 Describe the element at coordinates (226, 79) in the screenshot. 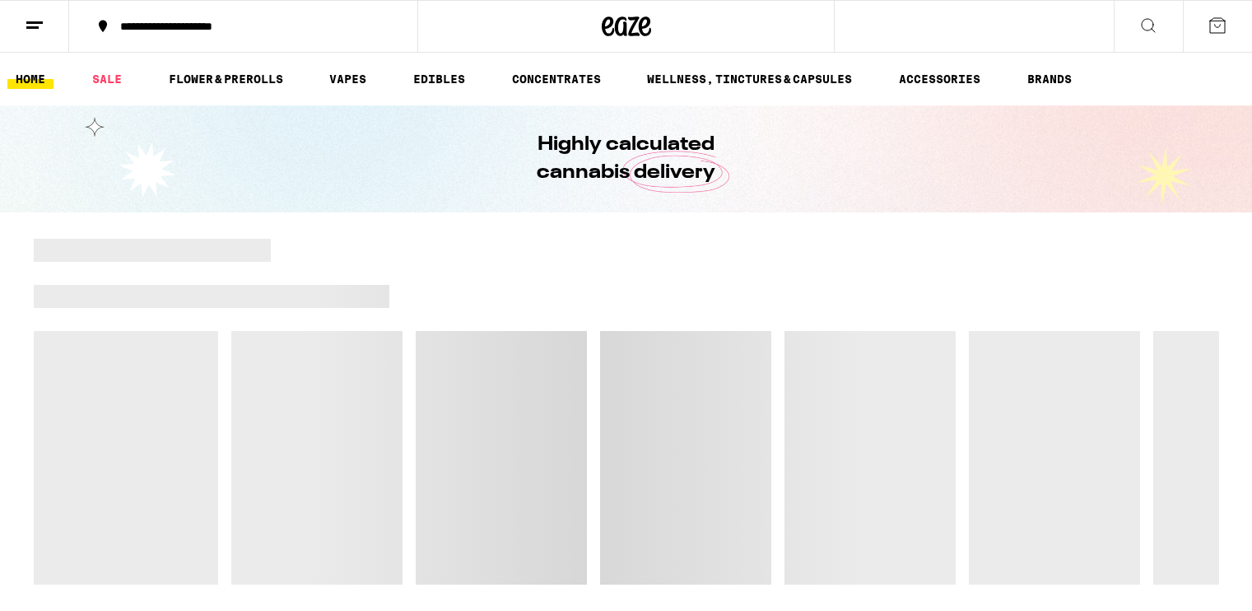

I see `a: FLOWER & PREROLLS` at that location.